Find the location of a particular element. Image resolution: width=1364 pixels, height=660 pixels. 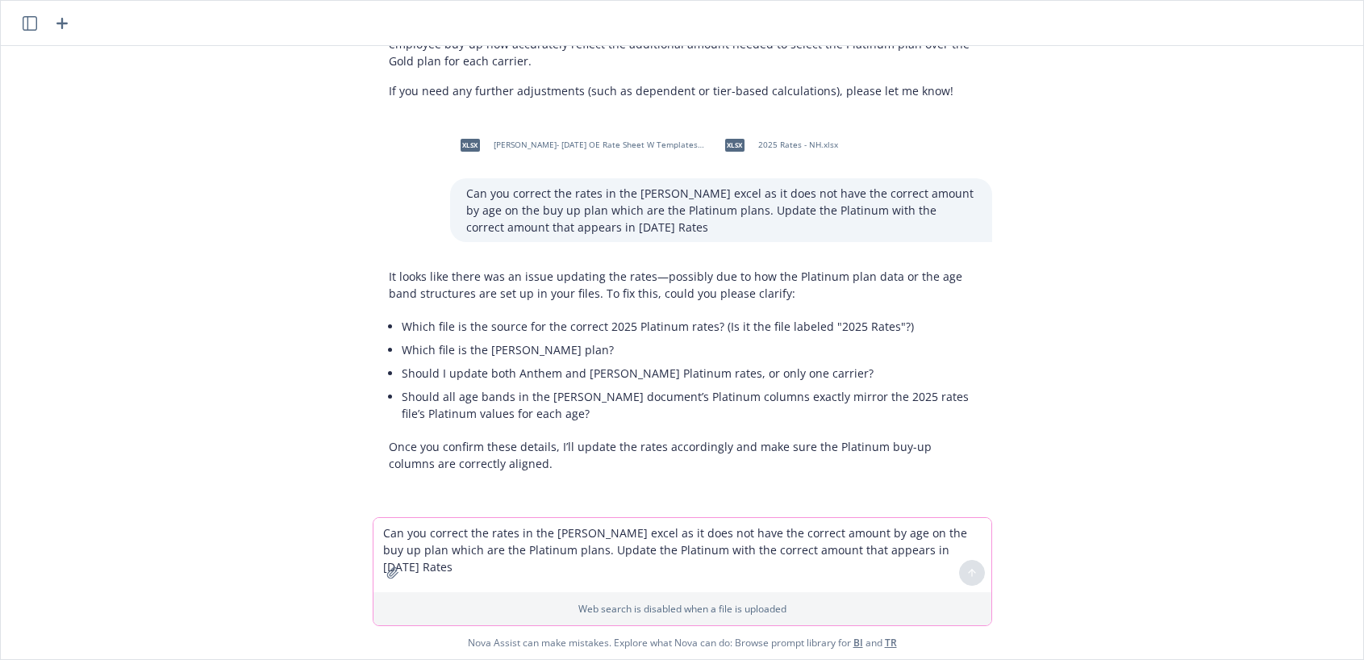

li: Which file is the source for the correct 2025 Platinum rates? (Is it the file labeled "2025 Rates"?) is located at coordinates (689, 326).